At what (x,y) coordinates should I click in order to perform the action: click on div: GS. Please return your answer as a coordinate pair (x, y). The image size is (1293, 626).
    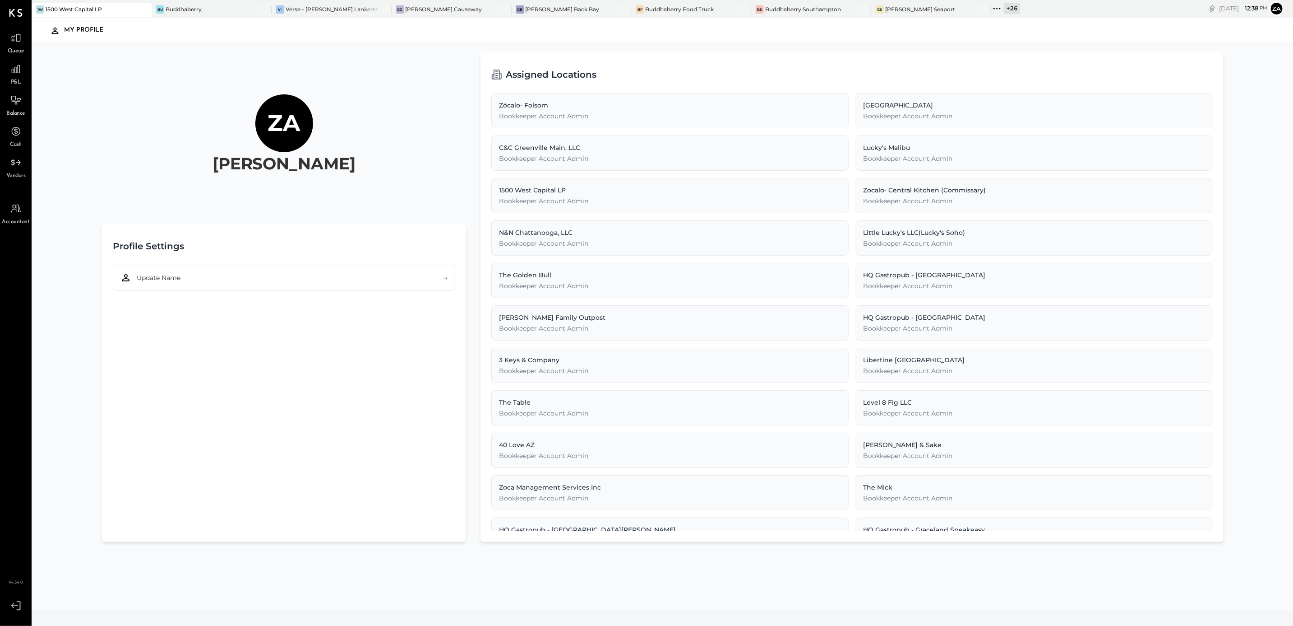
    Looking at the image, I should click on (880, 9).